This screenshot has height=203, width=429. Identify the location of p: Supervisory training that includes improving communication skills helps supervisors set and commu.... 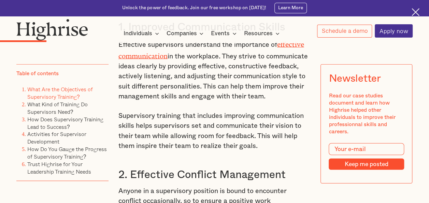
(215, 131).